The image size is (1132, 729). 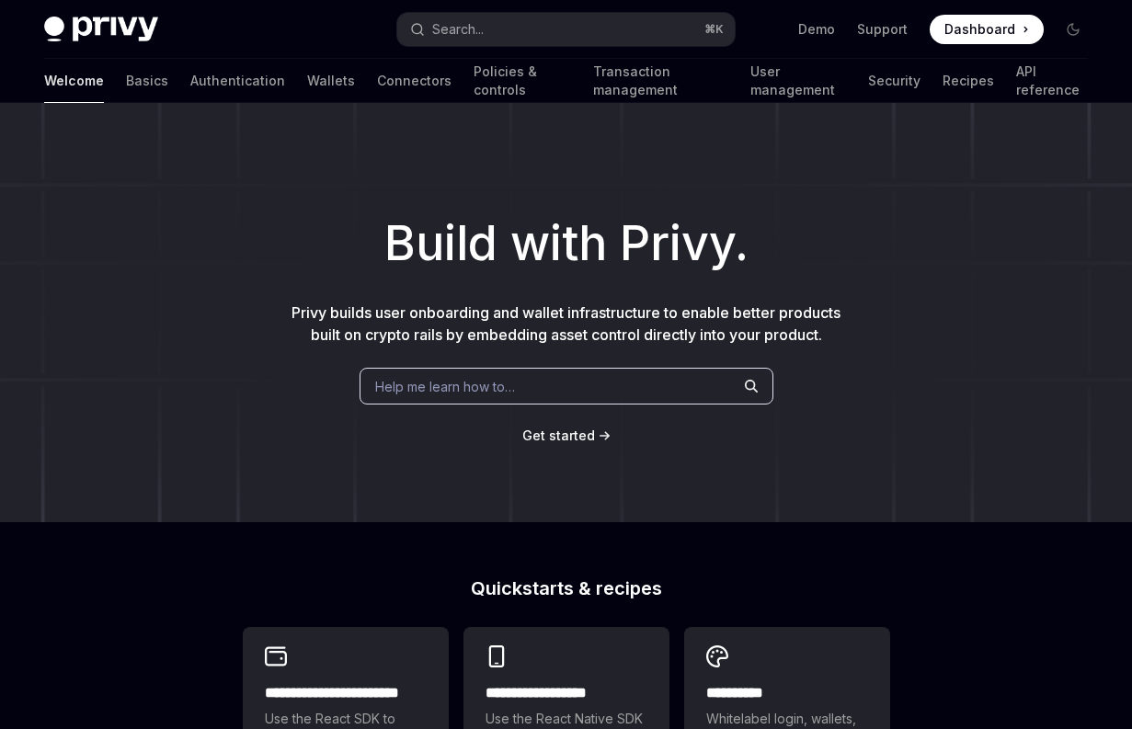 What do you see at coordinates (101, 29) in the screenshot?
I see `img: dark logo` at bounding box center [101, 29].